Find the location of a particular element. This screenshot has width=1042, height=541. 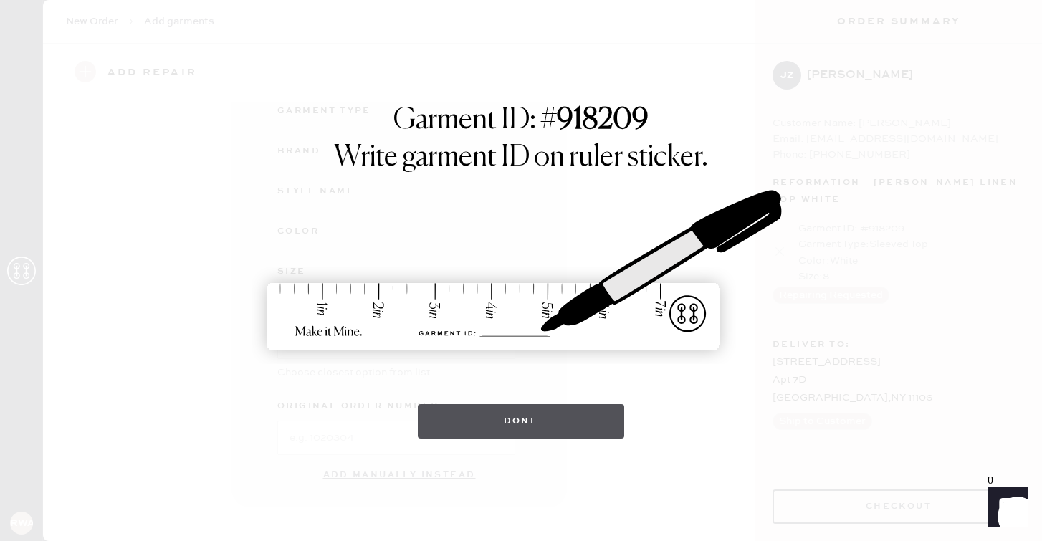

button: Done is located at coordinates (521, 421).